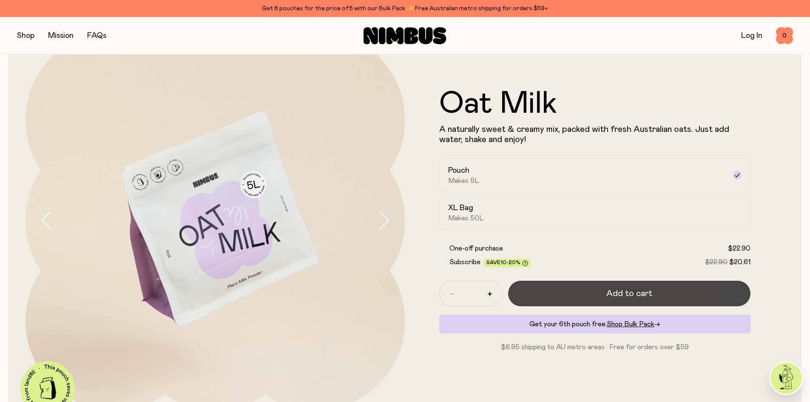 This screenshot has width=810, height=402. I want to click on p: $6.95 shipping to AU metro areas · Free for orders over $59, so click(595, 347).